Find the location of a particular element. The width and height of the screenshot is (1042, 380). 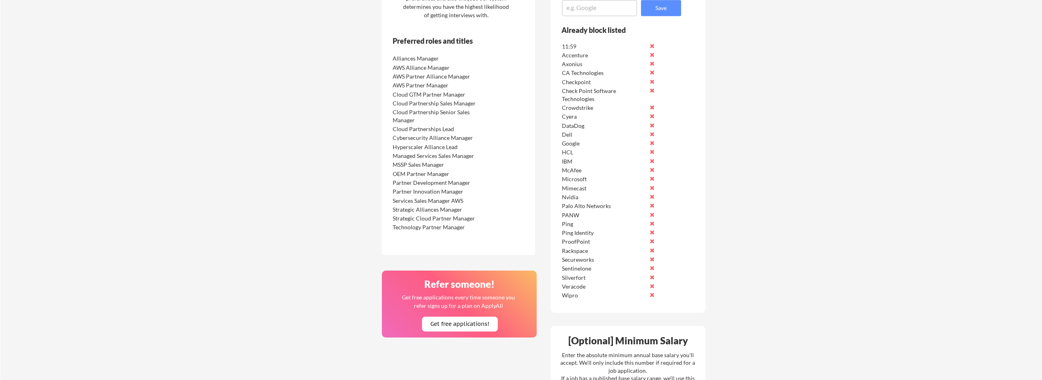

div: Wipro is located at coordinates (604, 296).